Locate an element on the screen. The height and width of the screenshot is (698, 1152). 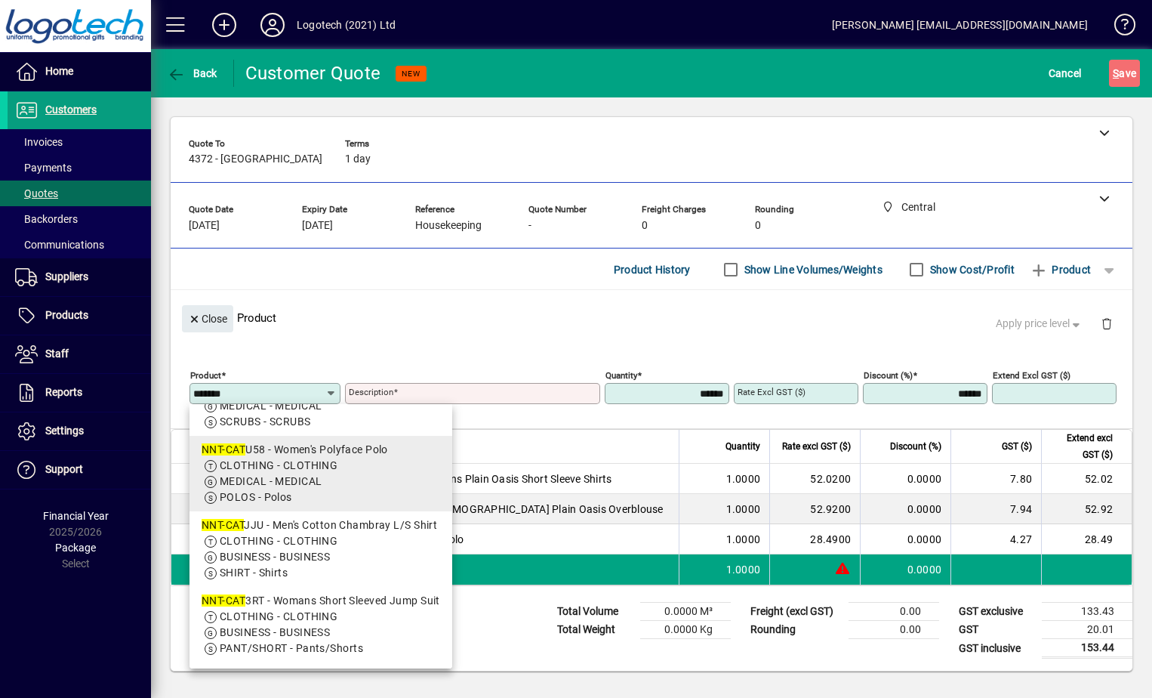
button: Add is located at coordinates (224, 25).